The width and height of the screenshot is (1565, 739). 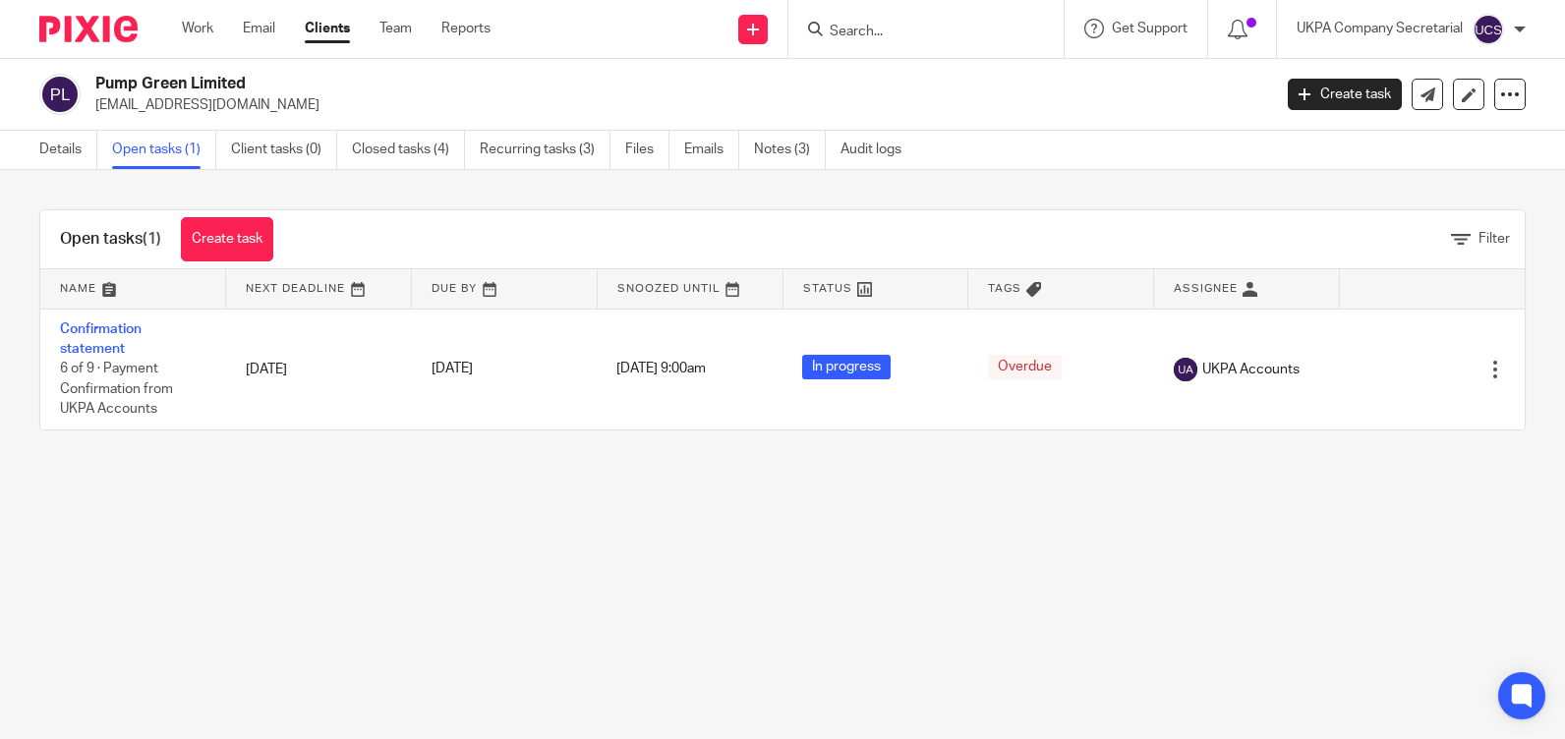 What do you see at coordinates (395, 29) in the screenshot?
I see `a: Team` at bounding box center [395, 29].